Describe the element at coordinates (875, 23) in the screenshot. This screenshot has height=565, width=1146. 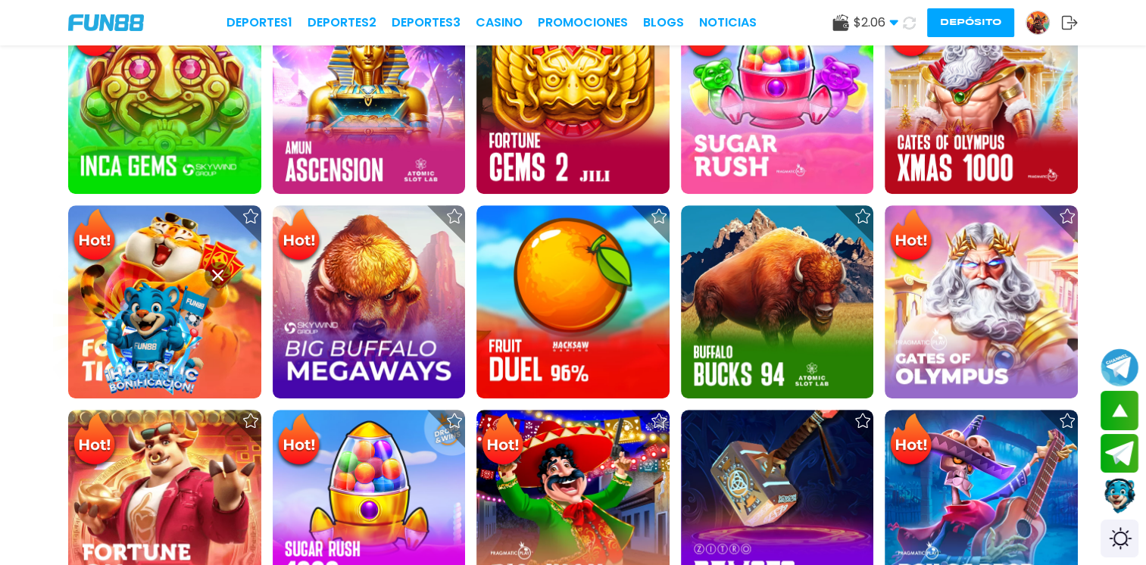
I see `span: $ 2.06` at that location.